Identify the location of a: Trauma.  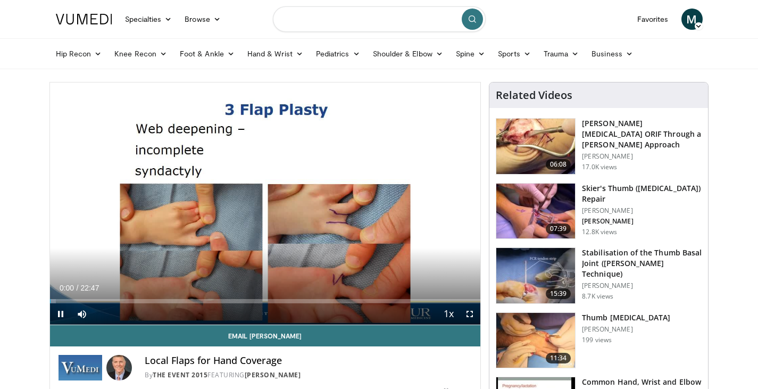
(561, 54).